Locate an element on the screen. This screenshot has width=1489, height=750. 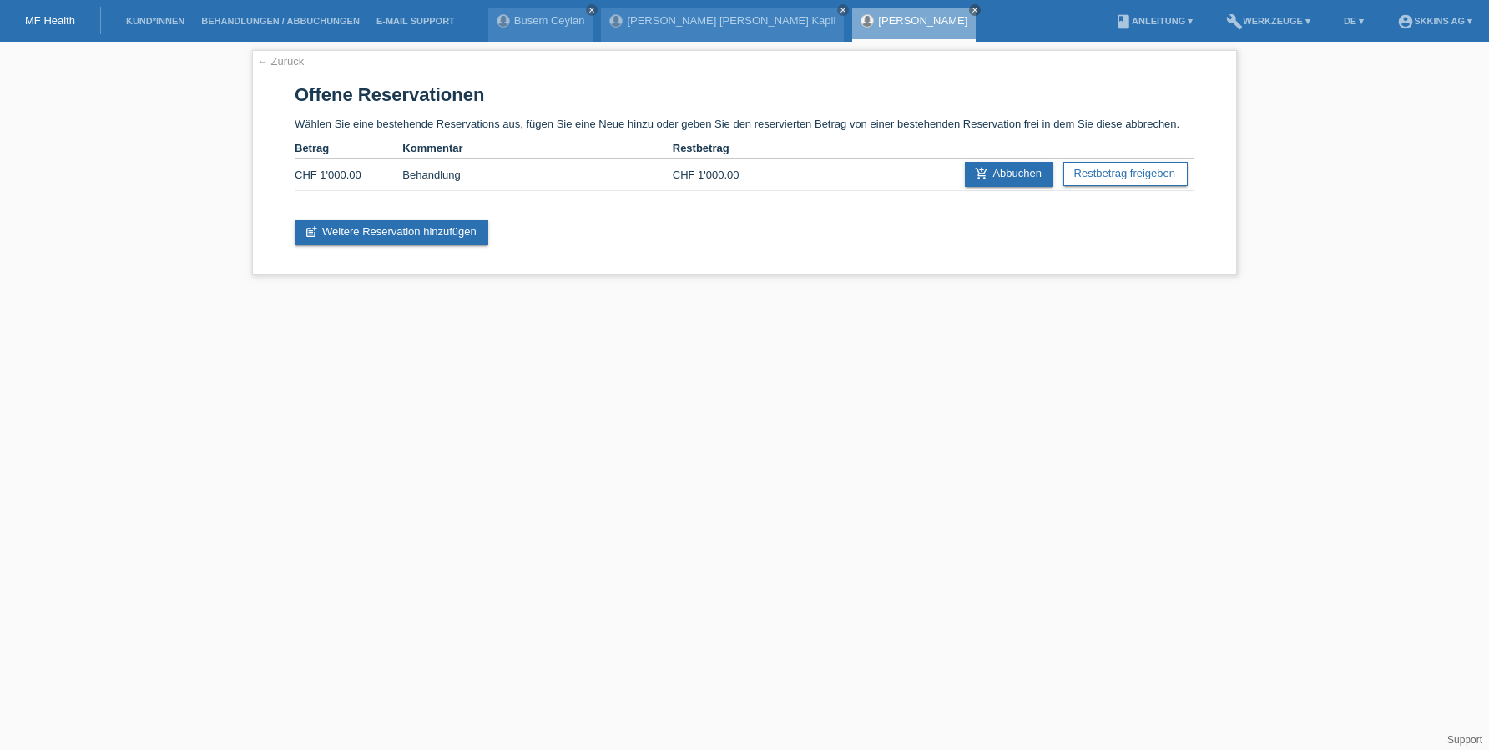
a: Restbetrag freigeben is located at coordinates (1125, 174).